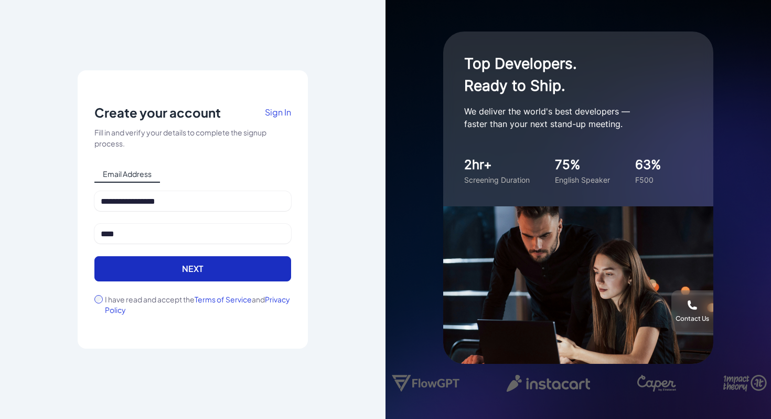 The image size is (771, 419). What do you see at coordinates (649, 165) in the screenshot?
I see `div: 63%` at bounding box center [649, 165].